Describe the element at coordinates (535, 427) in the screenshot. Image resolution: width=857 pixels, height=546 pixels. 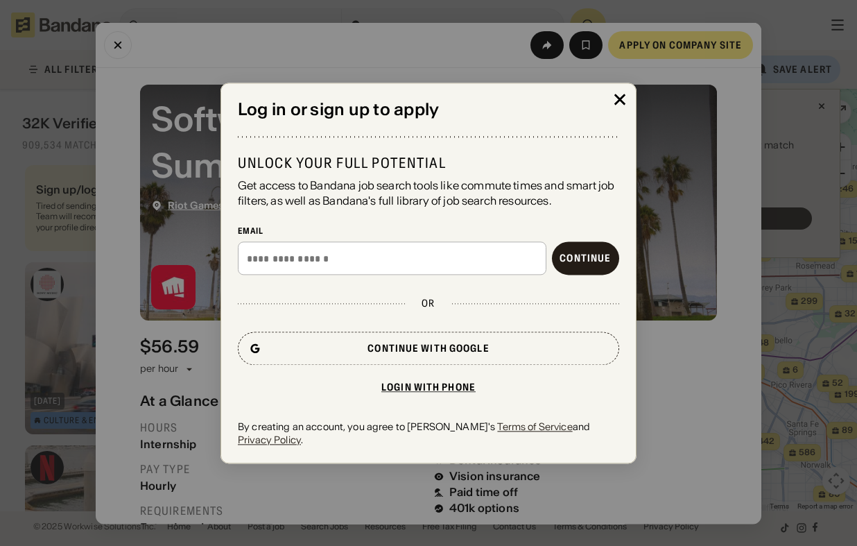
I see `a: Terms of Service` at that location.